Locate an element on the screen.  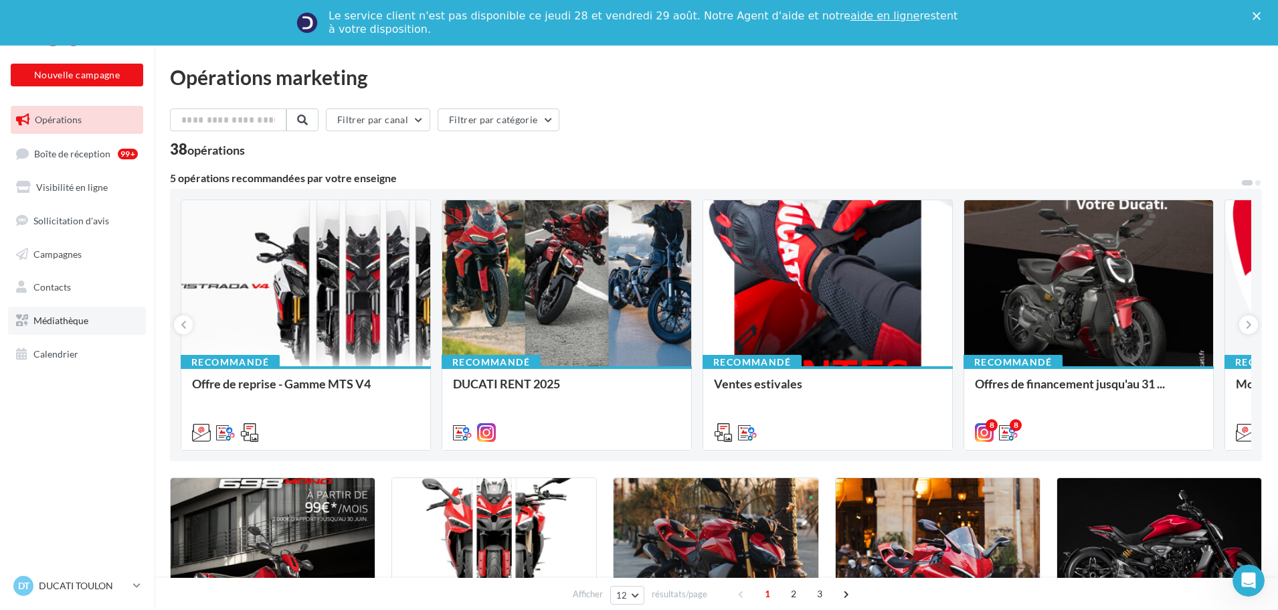
span: 3 is located at coordinates (820, 594).